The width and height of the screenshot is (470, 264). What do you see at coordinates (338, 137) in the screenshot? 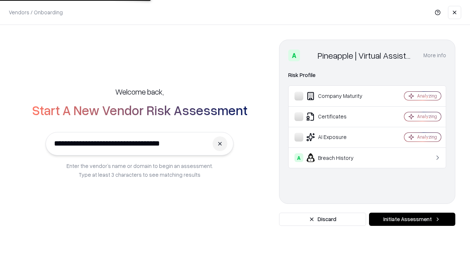
I see `div: AI Exposure` at bounding box center [338, 137].